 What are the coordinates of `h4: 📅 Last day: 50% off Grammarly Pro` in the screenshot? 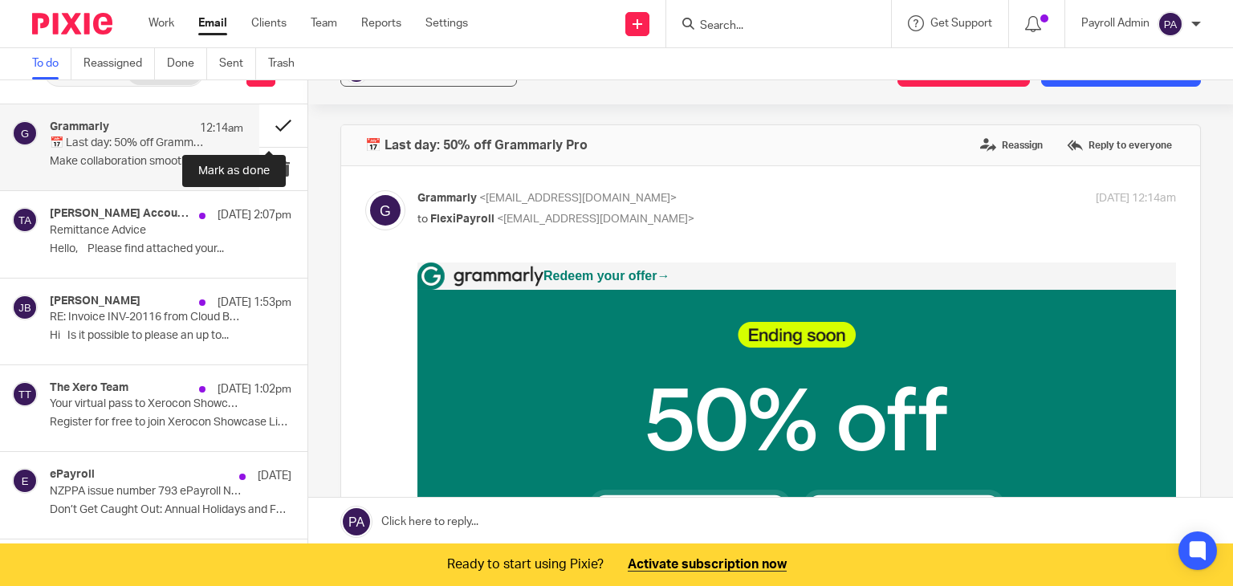 It's located at (476, 145).